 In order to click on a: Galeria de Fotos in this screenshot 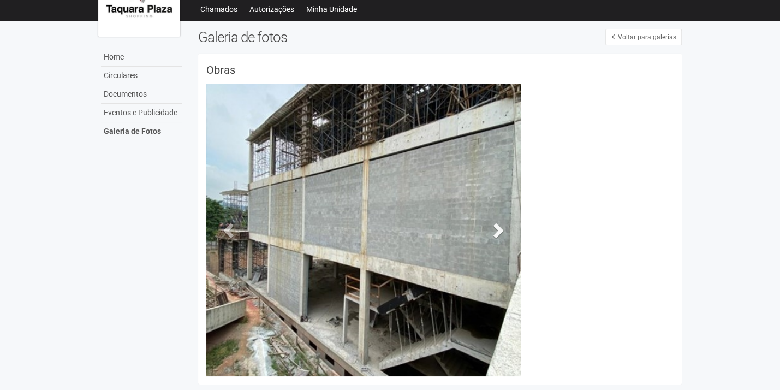, I will do `click(141, 131)`.